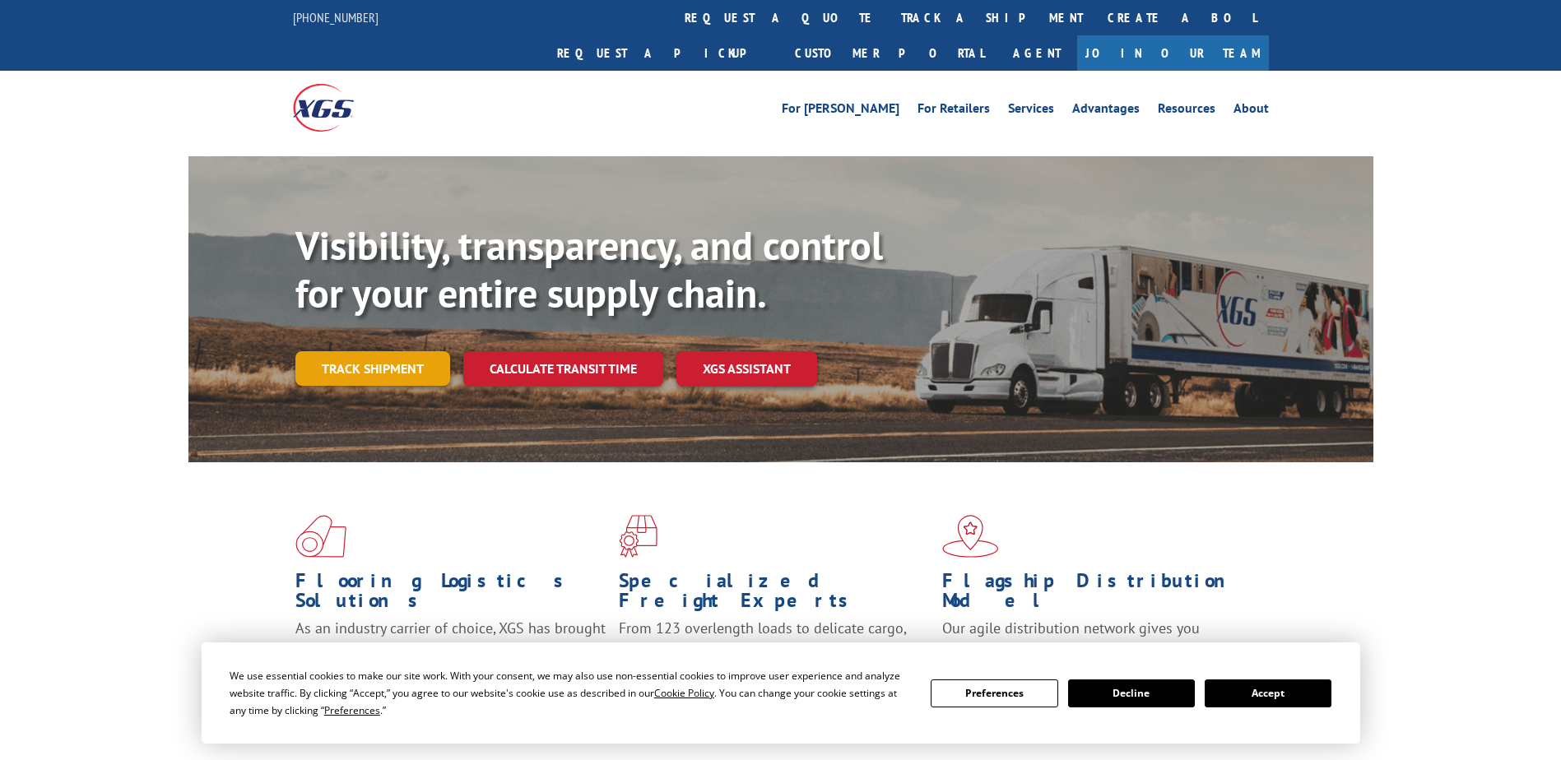  Describe the element at coordinates (684, 693) in the screenshot. I see `span: Cookie Policy` at that location.